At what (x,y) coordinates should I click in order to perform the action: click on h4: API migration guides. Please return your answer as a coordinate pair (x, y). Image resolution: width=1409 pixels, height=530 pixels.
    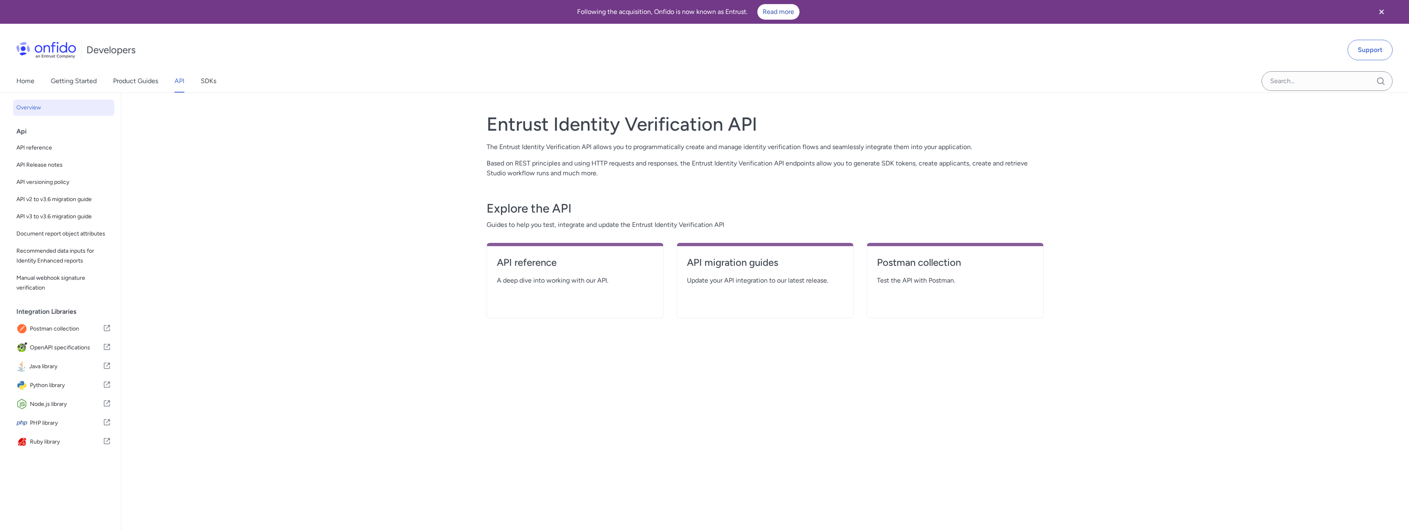
    Looking at the image, I should click on (765, 263).